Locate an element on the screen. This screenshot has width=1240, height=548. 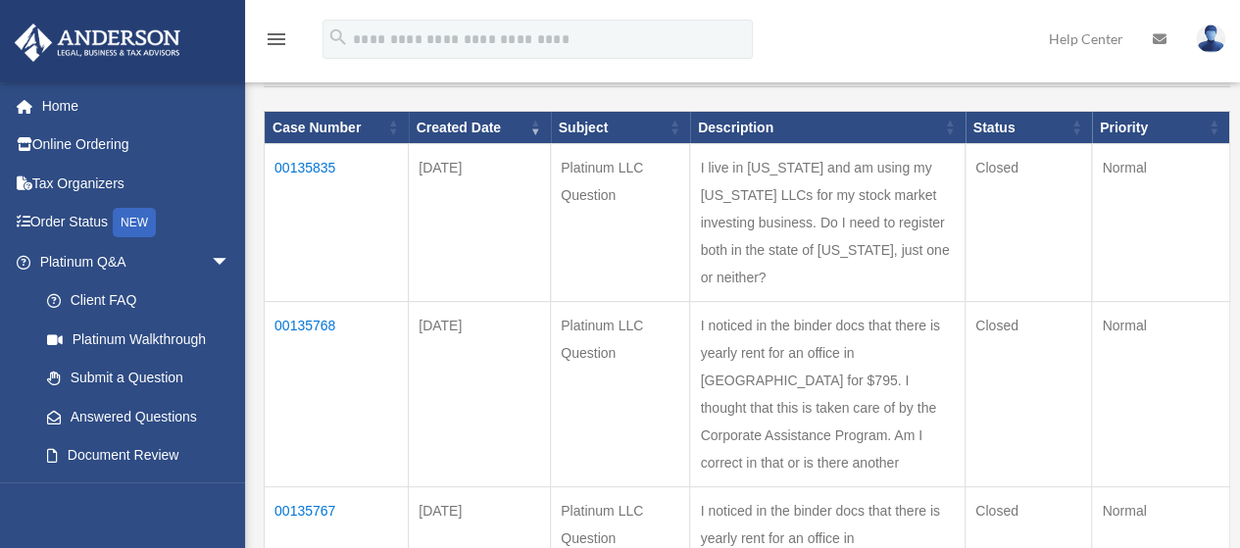
a: Platinum Walkthrough is located at coordinates (138, 339).